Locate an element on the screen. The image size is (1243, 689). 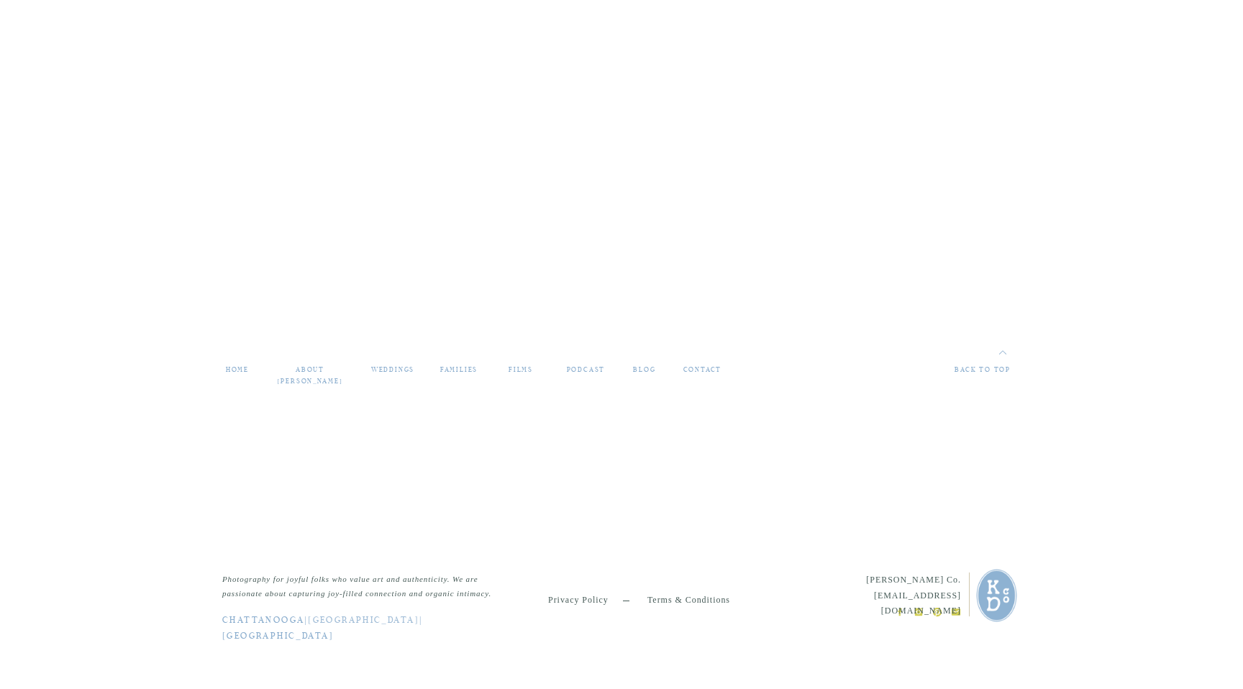
nav: films is located at coordinates (521, 371).